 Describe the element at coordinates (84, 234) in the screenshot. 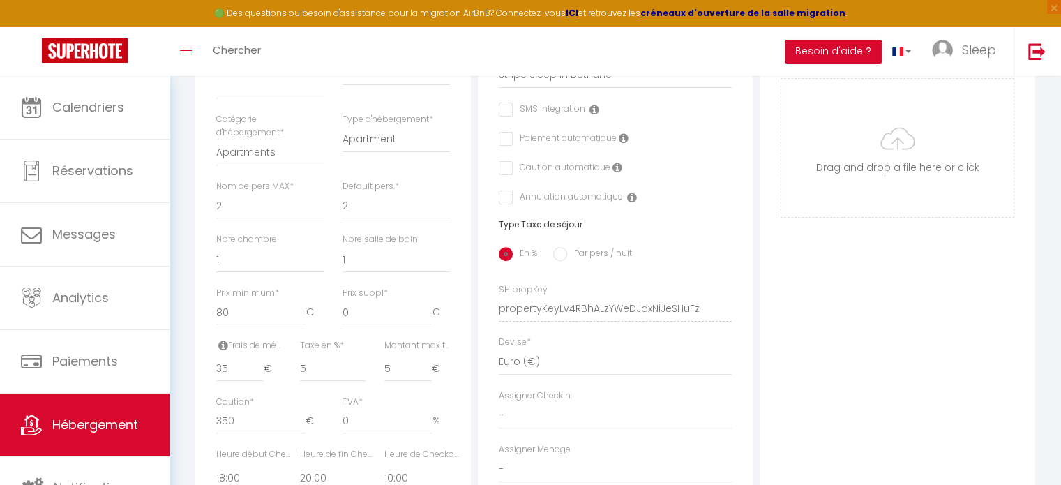

I see `span: Messages` at that location.